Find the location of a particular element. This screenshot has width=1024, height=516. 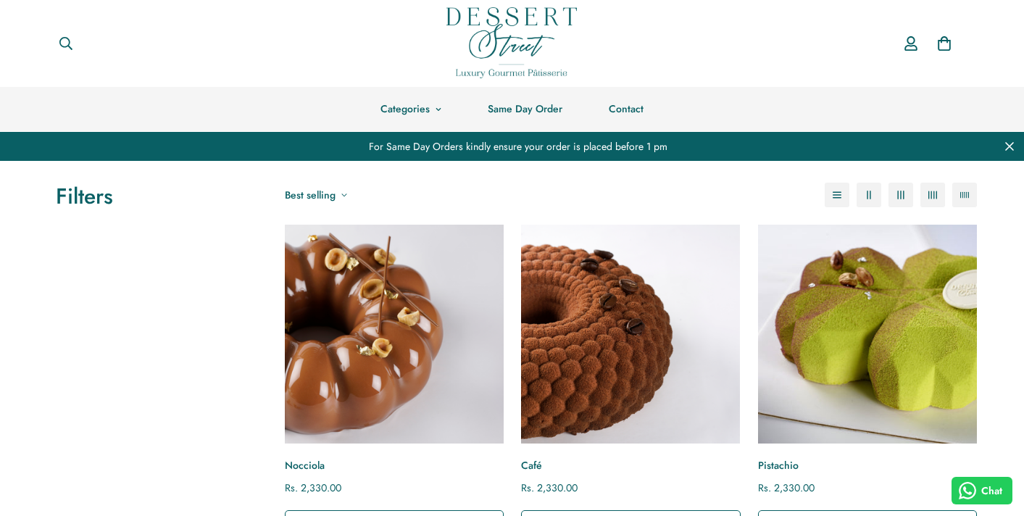

img: Dessert Street is located at coordinates (512, 43).